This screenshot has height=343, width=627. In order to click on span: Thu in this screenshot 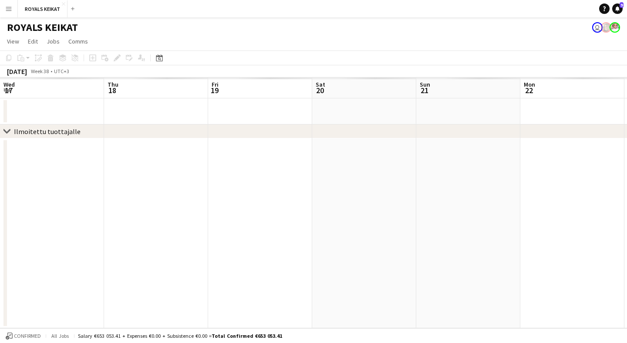, I will do `click(113, 84)`.